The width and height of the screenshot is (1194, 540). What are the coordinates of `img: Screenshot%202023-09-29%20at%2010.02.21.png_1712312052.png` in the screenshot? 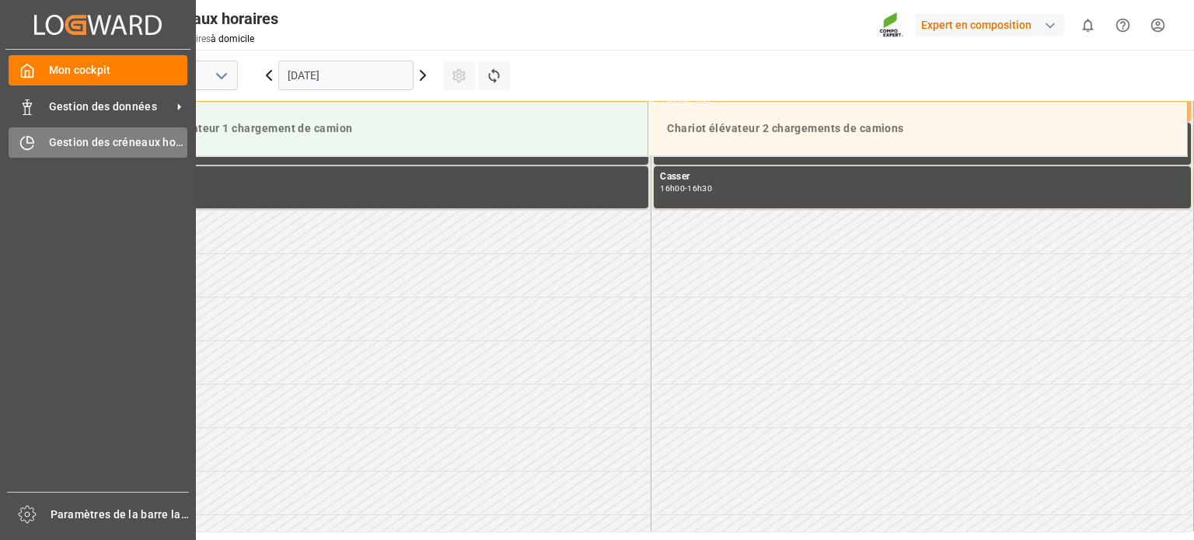 It's located at (892, 25).